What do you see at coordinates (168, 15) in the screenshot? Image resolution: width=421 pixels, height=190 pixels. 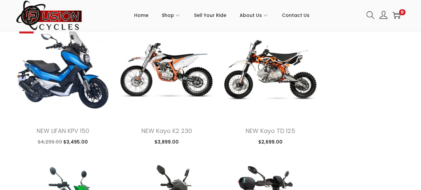 I see `span: Shop` at bounding box center [168, 15].